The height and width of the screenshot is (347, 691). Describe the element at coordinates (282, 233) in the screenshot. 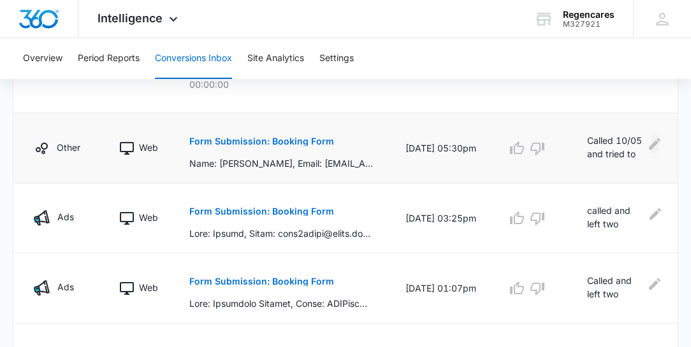

I see `p: Lore: Ipsumd, Sitam: cons2adipi@elits.doe, Tempo: (789) 019-5668, Inci utla et dol magna aliq eni...` at that location.